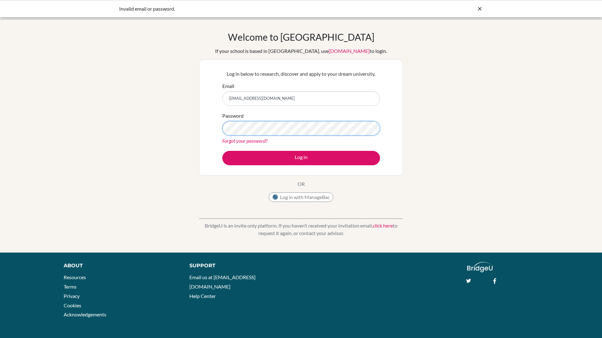 This screenshot has width=602, height=338. I want to click on p: BridgeU is an invite only platform. If you haven’t received your invitation email, to request it ..., so click(301, 230).